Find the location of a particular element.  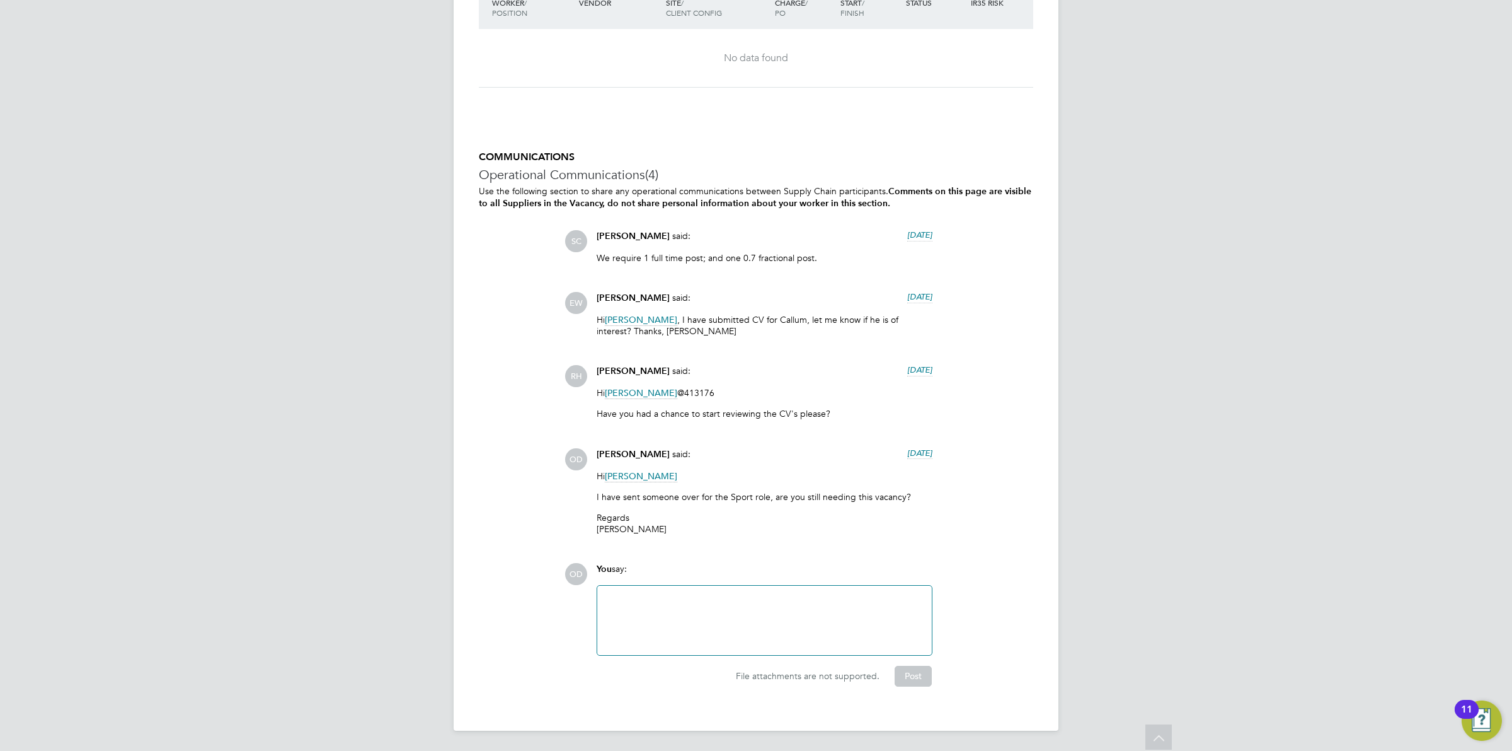

span: EW is located at coordinates (576, 302).